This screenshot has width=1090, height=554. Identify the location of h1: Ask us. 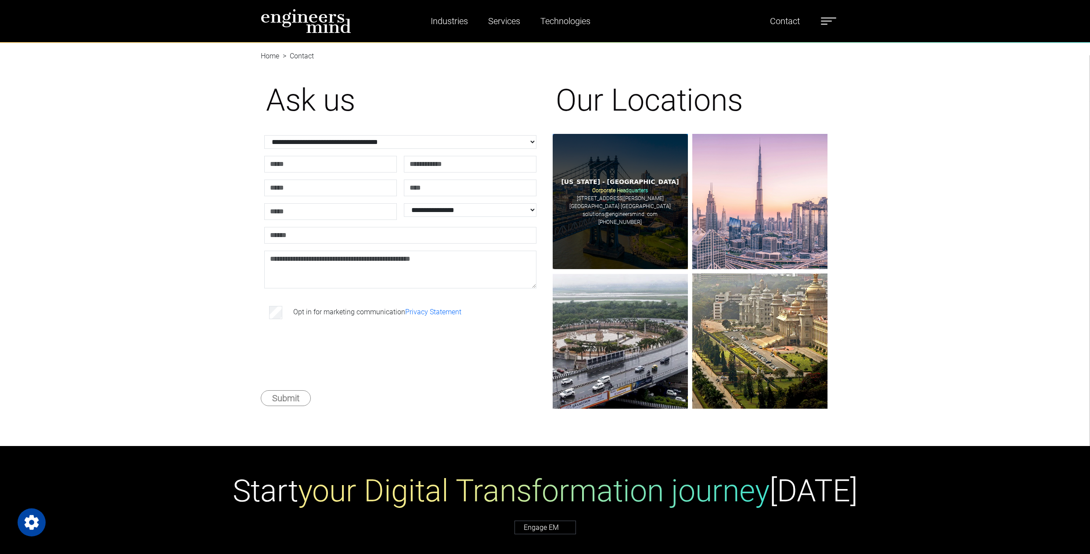
(400, 100).